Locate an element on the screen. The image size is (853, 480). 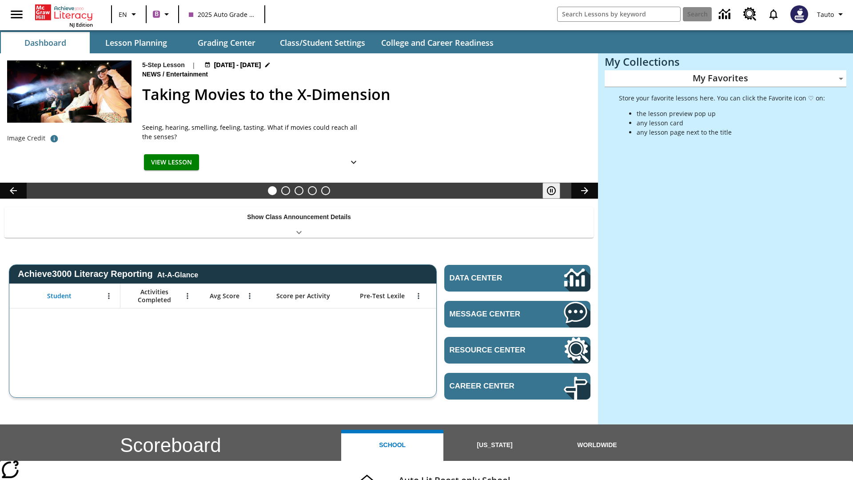
span: Career Center is located at coordinates (493, 386).